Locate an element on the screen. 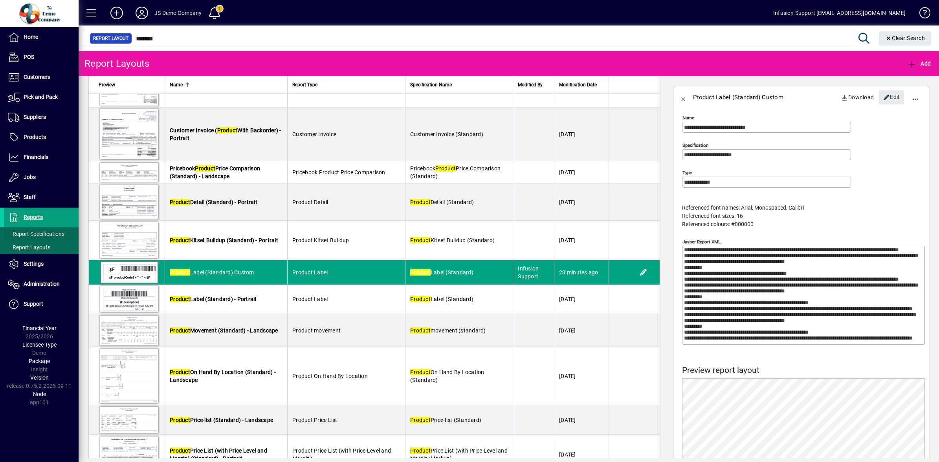 The height and width of the screenshot is (462, 939). span: Jobs is located at coordinates (29, 177).